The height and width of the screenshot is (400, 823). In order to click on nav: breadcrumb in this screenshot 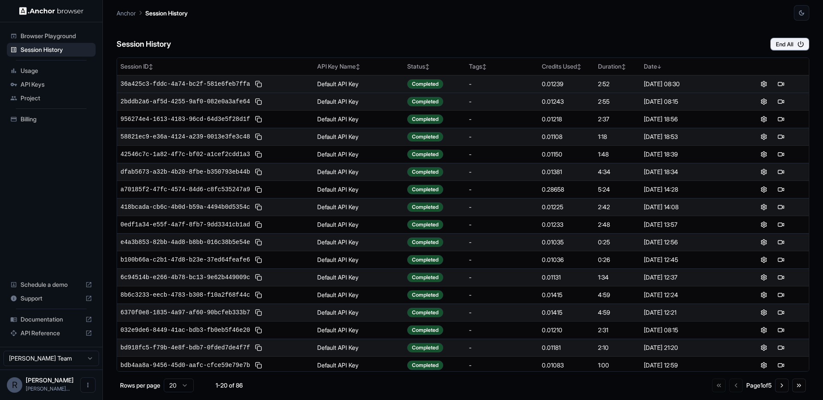, I will do `click(152, 13)`.